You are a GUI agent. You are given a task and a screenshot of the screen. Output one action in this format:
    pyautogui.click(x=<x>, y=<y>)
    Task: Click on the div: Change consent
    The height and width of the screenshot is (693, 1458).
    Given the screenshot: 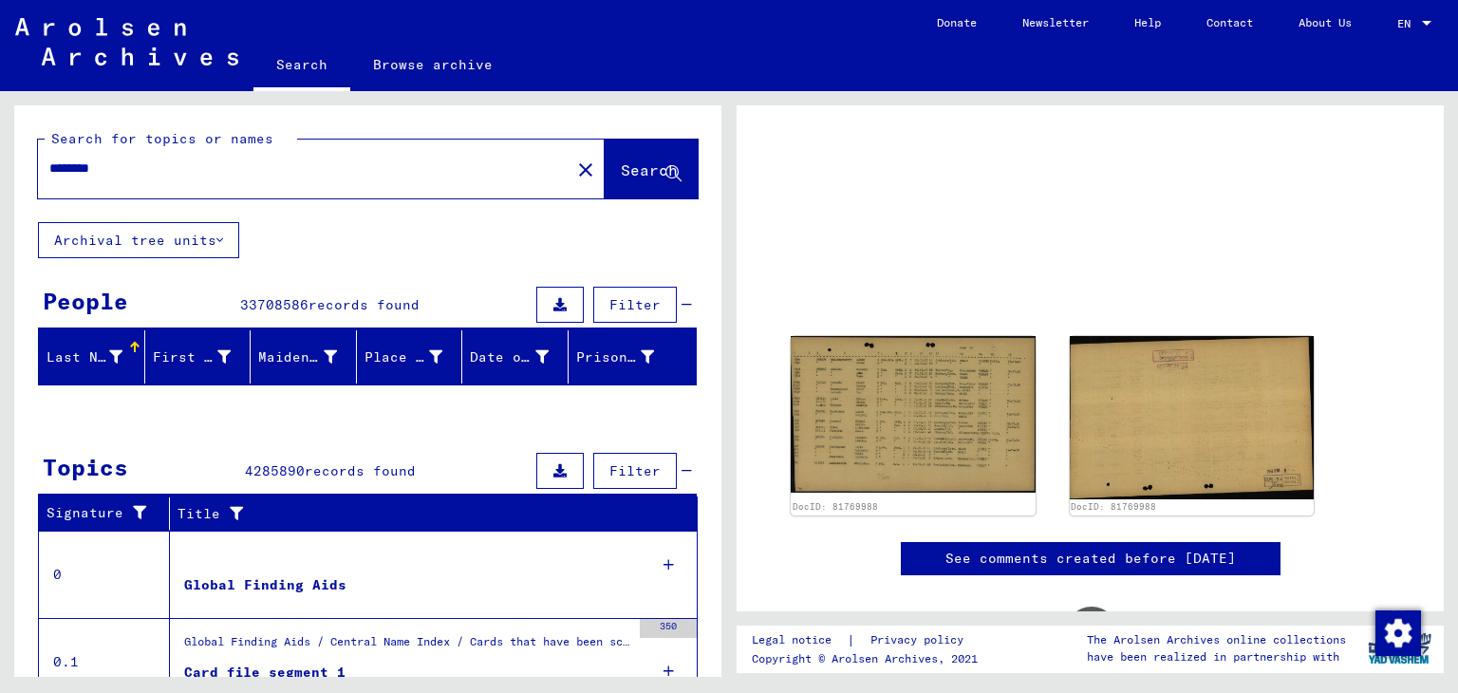 What is the action you would take?
    pyautogui.click(x=1398, y=632)
    